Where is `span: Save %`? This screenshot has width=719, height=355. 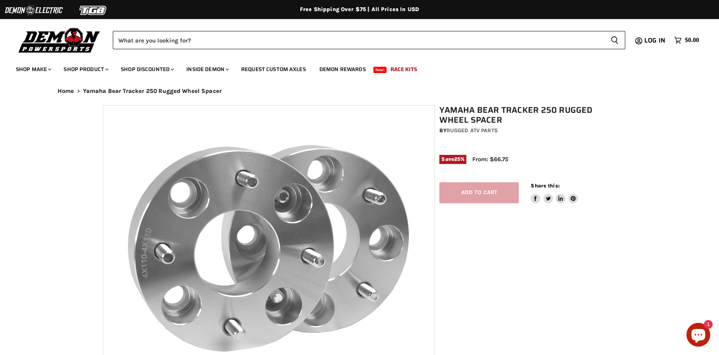 span: Save % is located at coordinates (453, 159).